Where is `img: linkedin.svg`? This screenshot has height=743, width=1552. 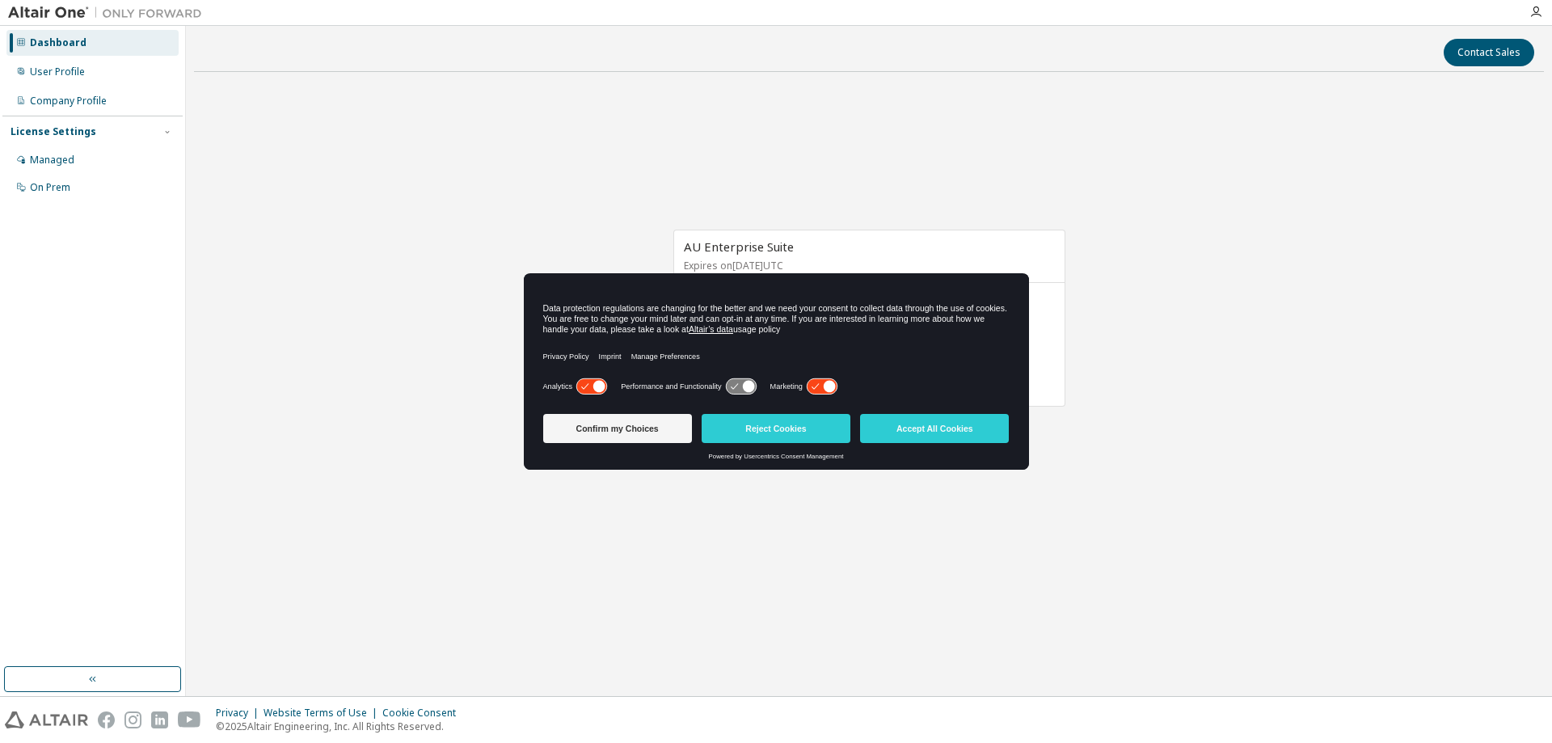 img: linkedin.svg is located at coordinates (159, 719).